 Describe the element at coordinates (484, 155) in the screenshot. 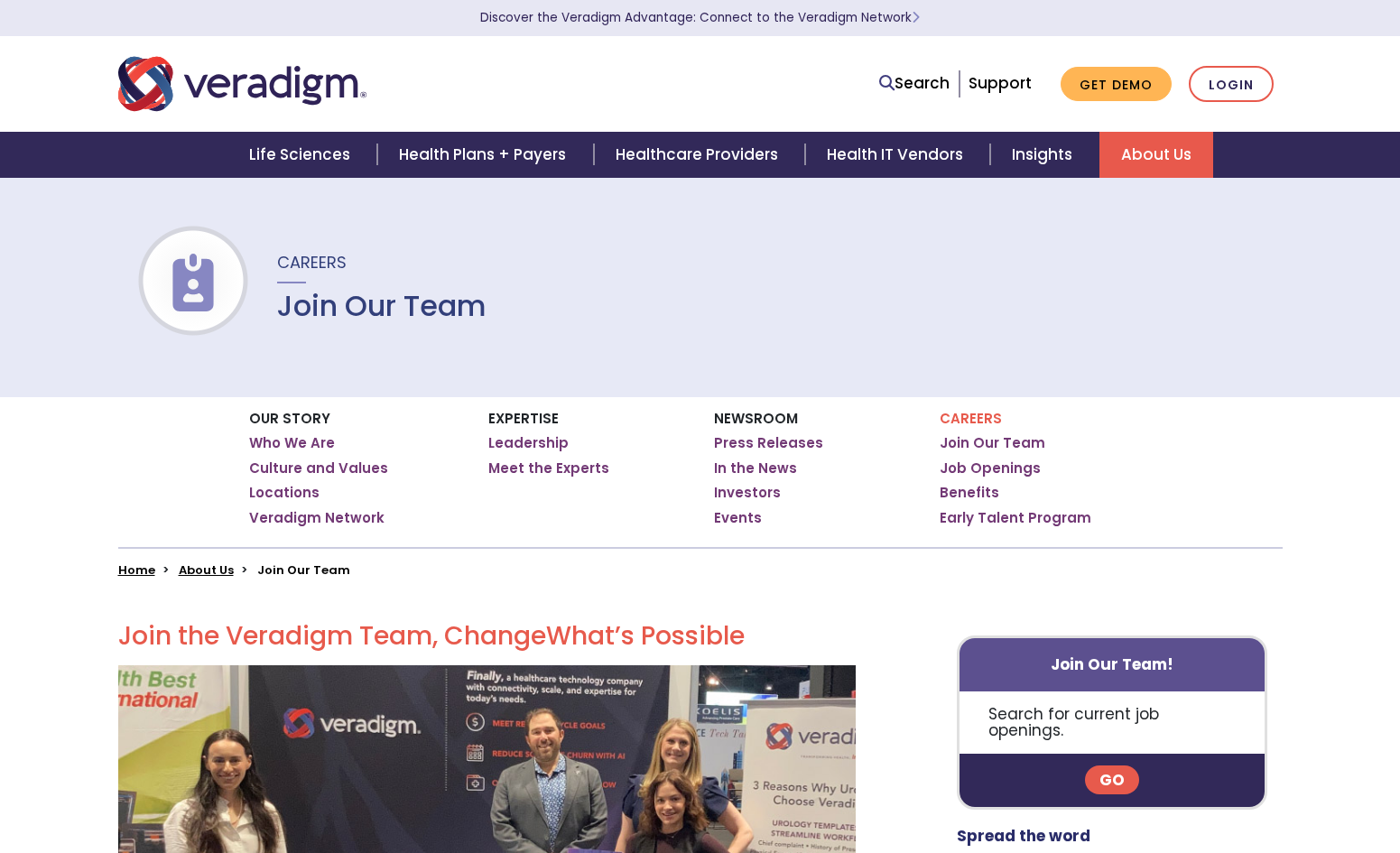

I see `a: Health Plans + Payers` at that location.